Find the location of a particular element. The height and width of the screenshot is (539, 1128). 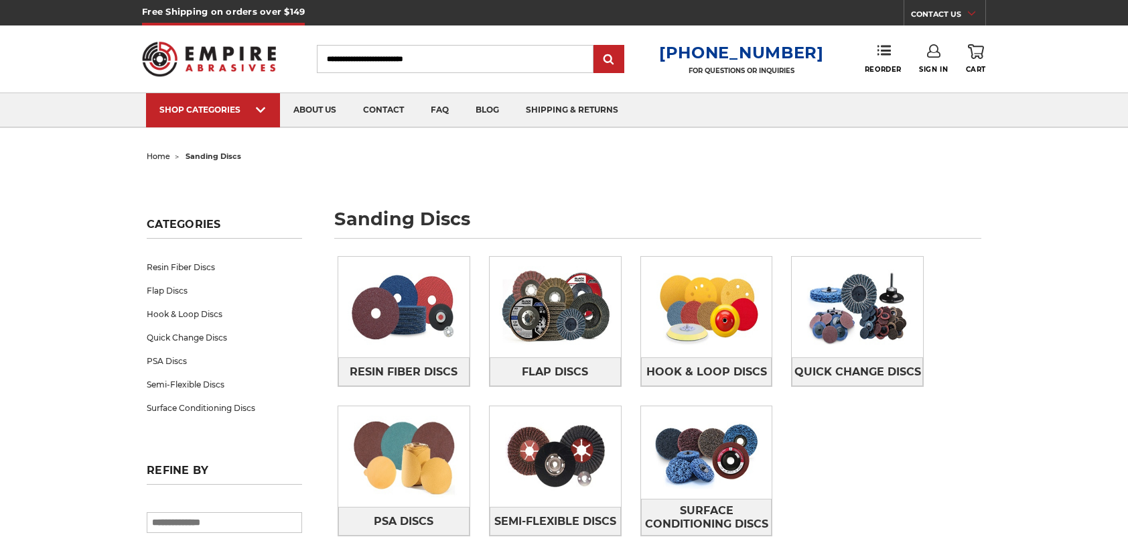

img: Empire Abrasives is located at coordinates (209, 59).